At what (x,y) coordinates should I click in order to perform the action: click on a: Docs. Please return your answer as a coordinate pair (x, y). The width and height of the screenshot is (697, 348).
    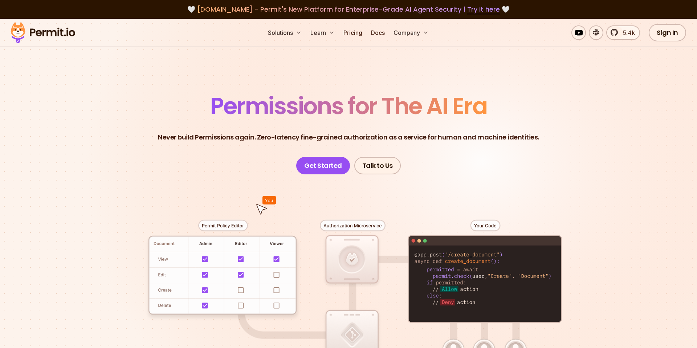
    Looking at the image, I should click on (378, 33).